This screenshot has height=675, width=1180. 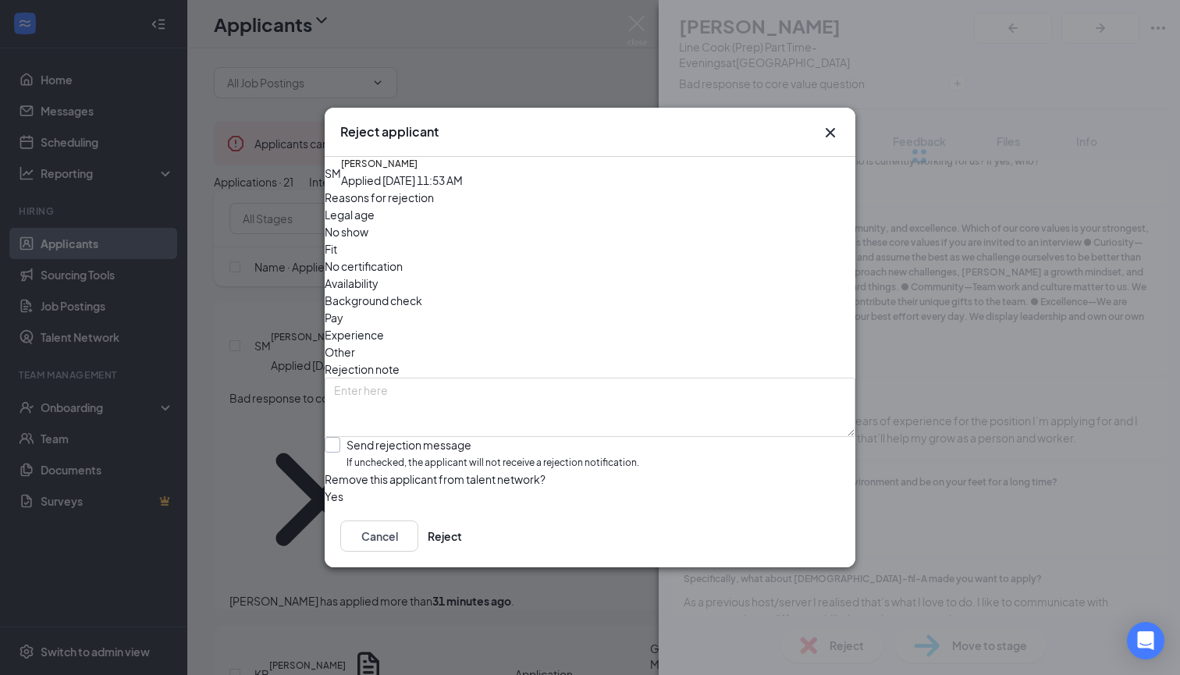 I want to click on div: SM, so click(x=333, y=173).